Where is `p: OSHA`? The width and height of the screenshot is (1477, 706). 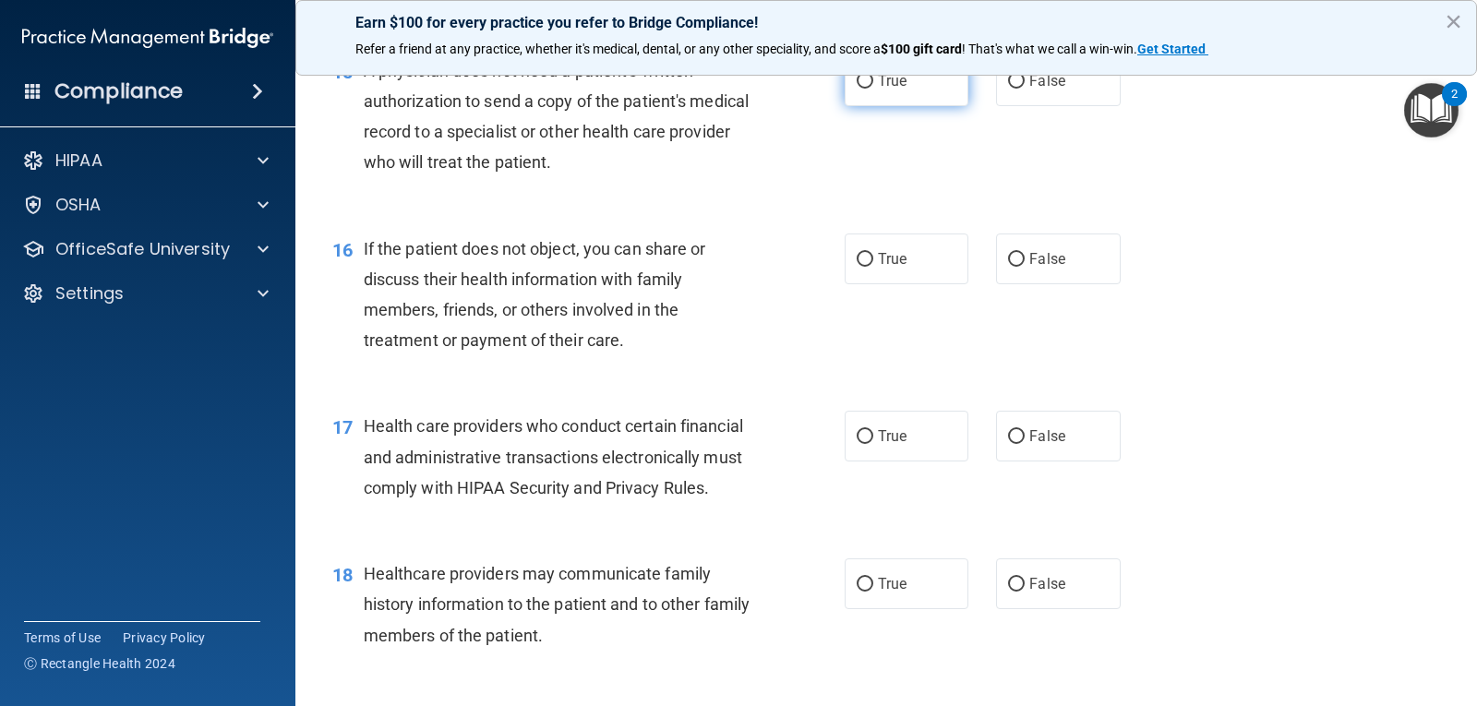 p: OSHA is located at coordinates (78, 205).